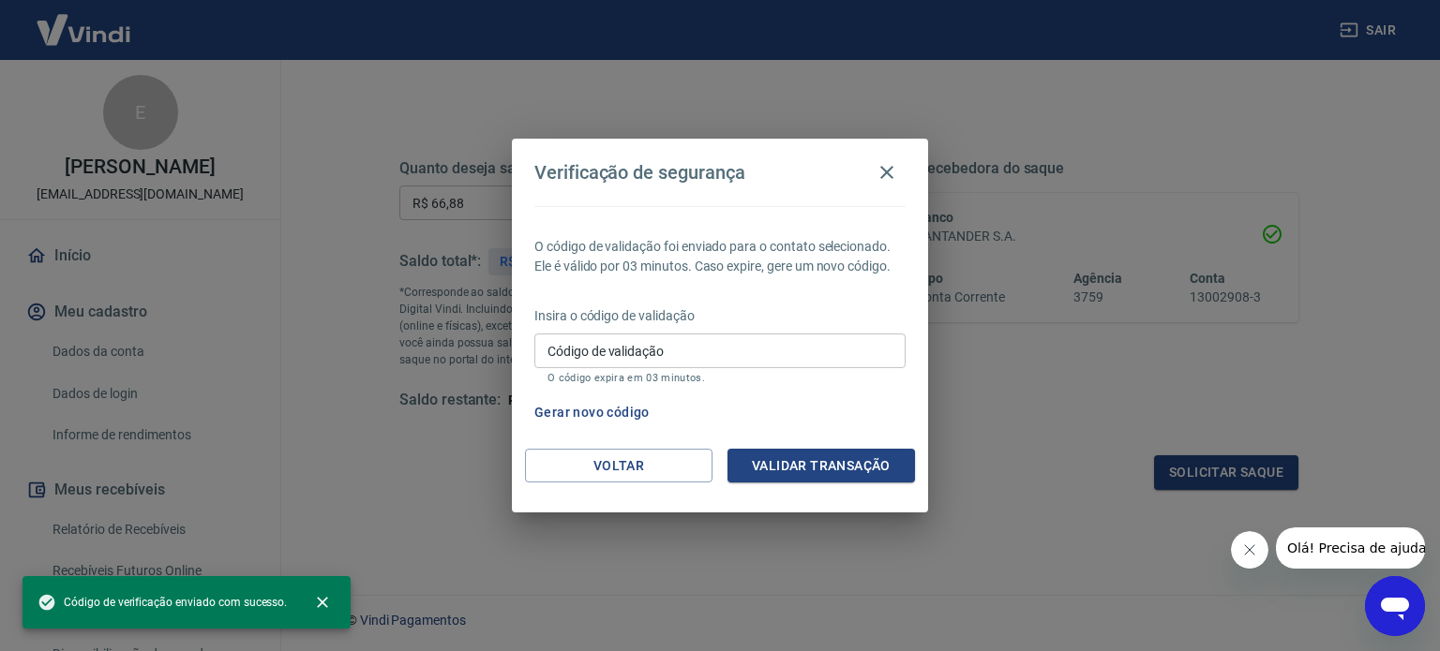  Describe the element at coordinates (720, 378) in the screenshot. I see `p: O código expira em 03 minutos.` at that location.